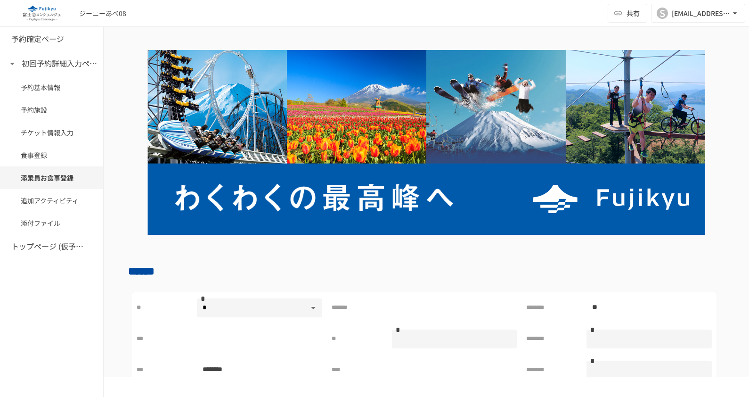 The height and width of the screenshot is (397, 749). What do you see at coordinates (51, 223) in the screenshot?
I see `span: 添付ファイル` at bounding box center [51, 223].